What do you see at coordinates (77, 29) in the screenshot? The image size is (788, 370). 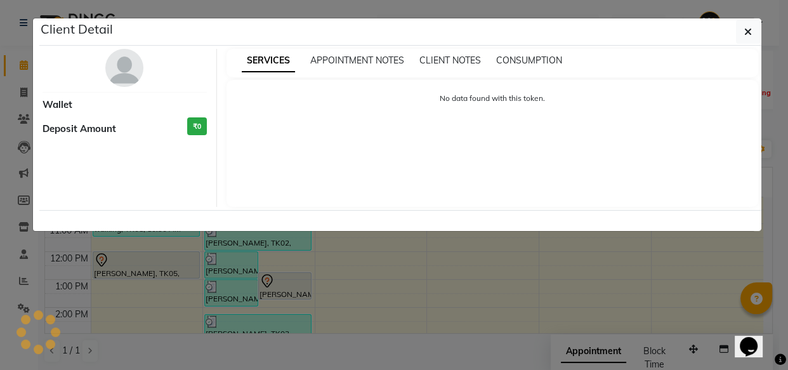 I see `h5: Client Detail` at bounding box center [77, 29].